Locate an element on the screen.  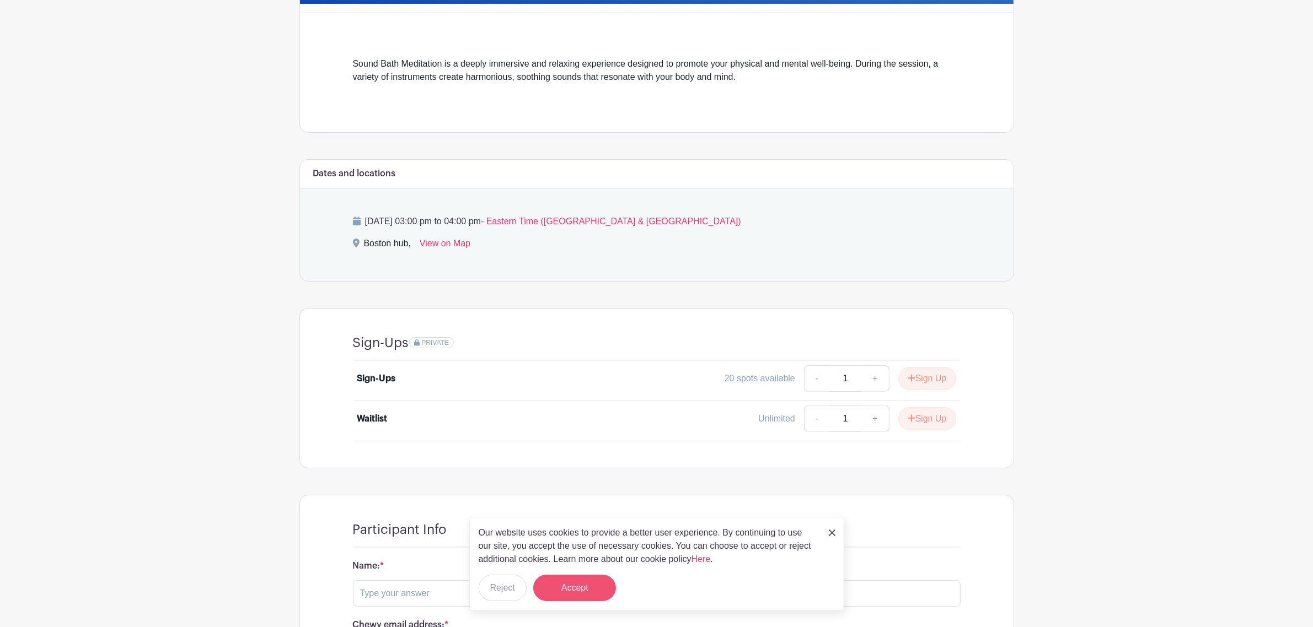
div: Boston hub, is located at coordinates (387, 246).